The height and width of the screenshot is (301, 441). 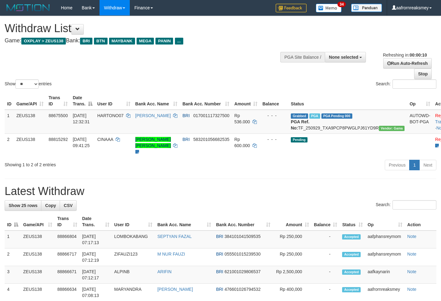 What do you see at coordinates (428, 165) in the screenshot?
I see `a: Next` at bounding box center [428, 165].